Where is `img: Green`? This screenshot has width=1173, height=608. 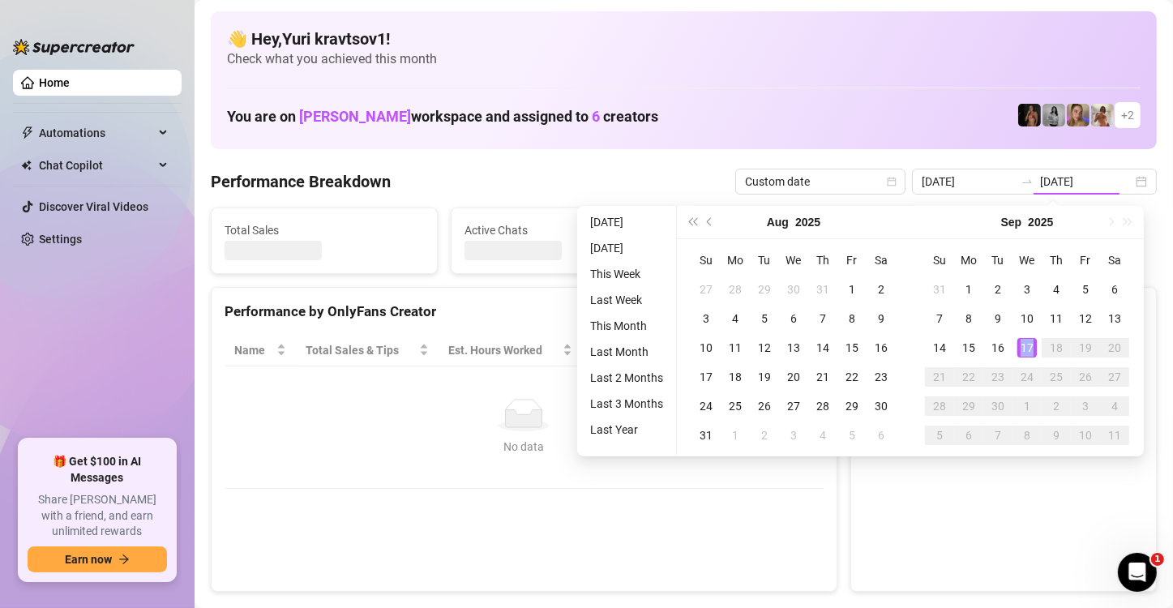 img: Green is located at coordinates (1103, 115).